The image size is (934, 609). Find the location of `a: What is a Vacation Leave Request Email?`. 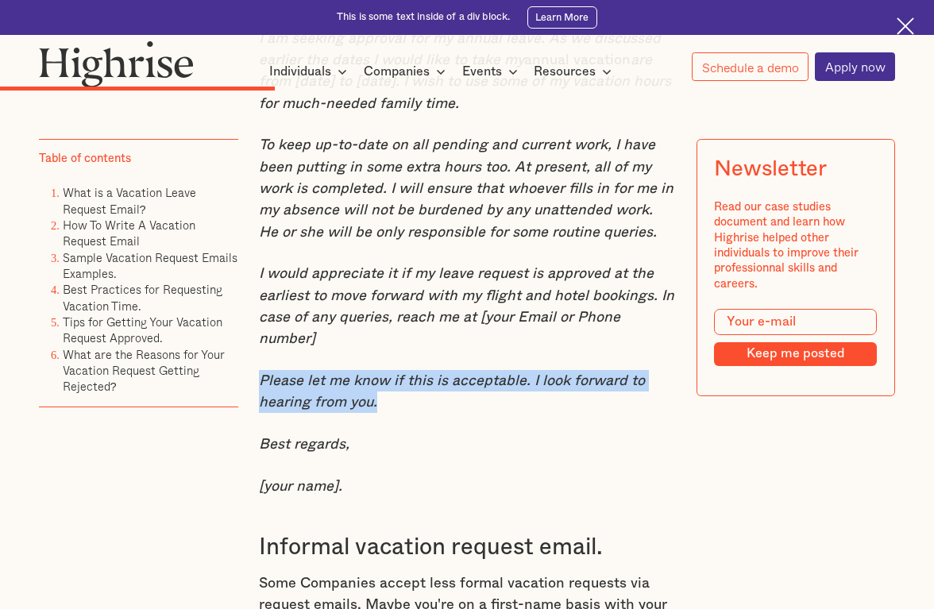

a: What is a Vacation Leave Request Email? is located at coordinates (129, 200).